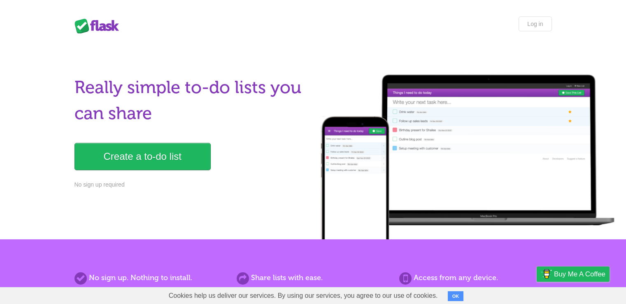 The width and height of the screenshot is (626, 304). What do you see at coordinates (99, 26) in the screenshot?
I see `div: Flask Lists` at bounding box center [99, 26].